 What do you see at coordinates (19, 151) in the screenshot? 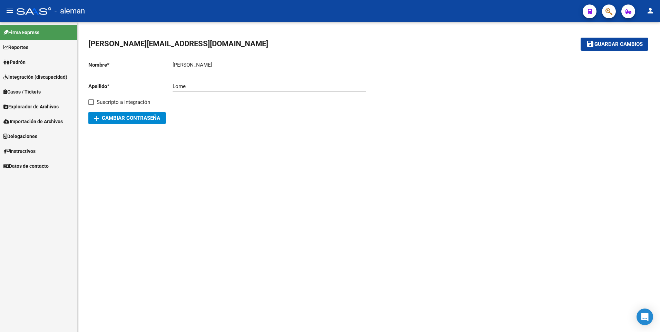
I see `span: Instructivos` at bounding box center [19, 151].